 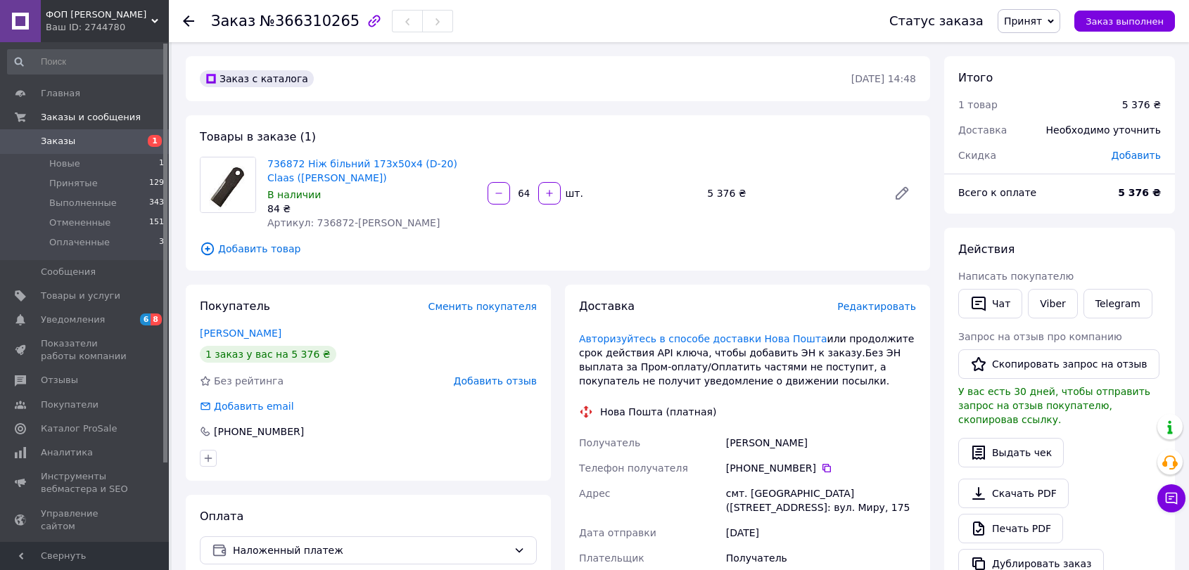 I want to click on span: У вас есть 30 дней, чтобы отправить запрос на отзыв покупателю, скопировав ссылку., so click(x=1054, y=406).